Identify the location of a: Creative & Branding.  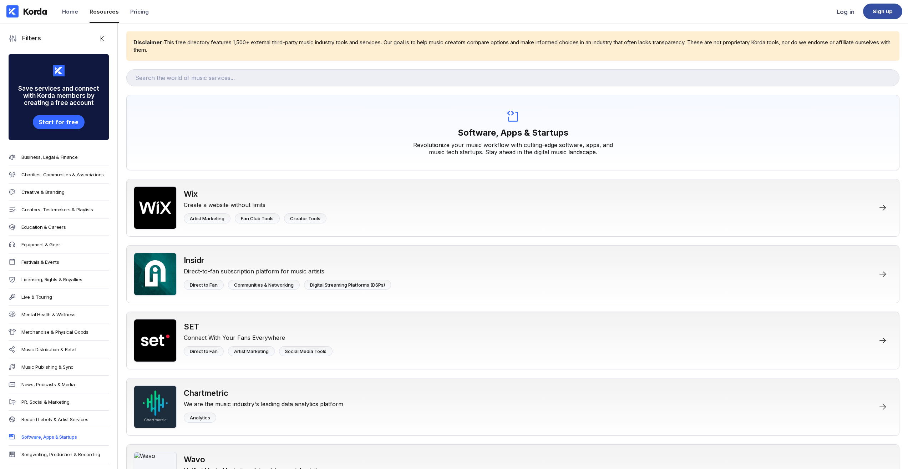
(59, 192).